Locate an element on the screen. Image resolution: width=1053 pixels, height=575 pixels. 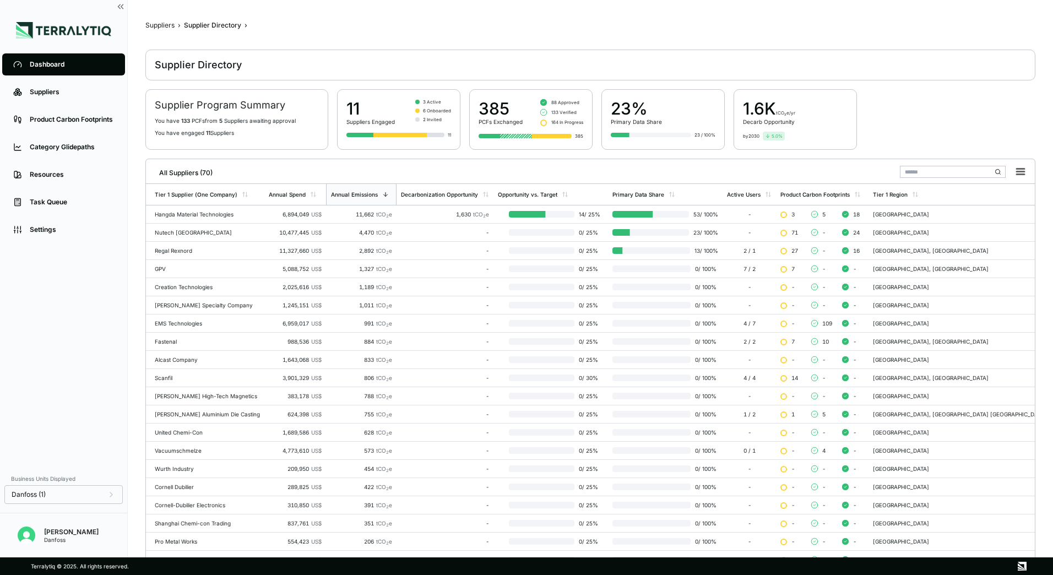
div: Fastenal is located at coordinates (207, 341).